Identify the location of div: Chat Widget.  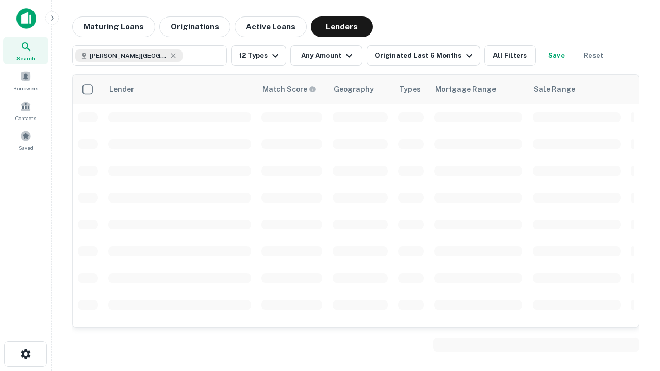
(634, 313).